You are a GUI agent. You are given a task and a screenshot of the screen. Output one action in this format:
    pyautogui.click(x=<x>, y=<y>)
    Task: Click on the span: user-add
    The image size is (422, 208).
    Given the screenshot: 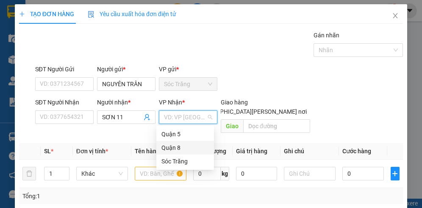 What is the action you would take?
    pyautogui.click(x=147, y=117)
    